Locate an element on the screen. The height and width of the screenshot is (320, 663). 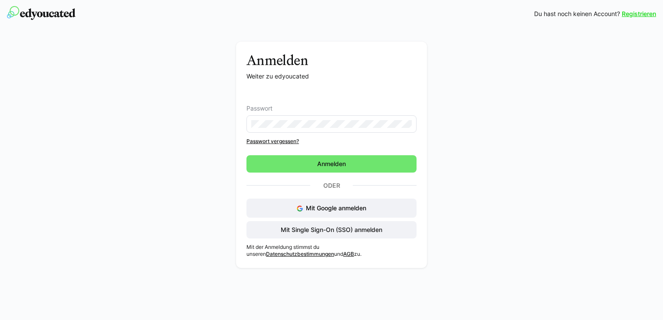
span: Mit Google anmelden is located at coordinates (336, 208).